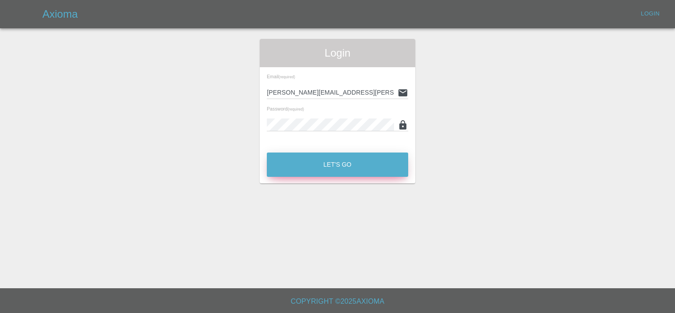 The height and width of the screenshot is (313, 675). What do you see at coordinates (60, 14) in the screenshot?
I see `h5: Axioma` at bounding box center [60, 14].